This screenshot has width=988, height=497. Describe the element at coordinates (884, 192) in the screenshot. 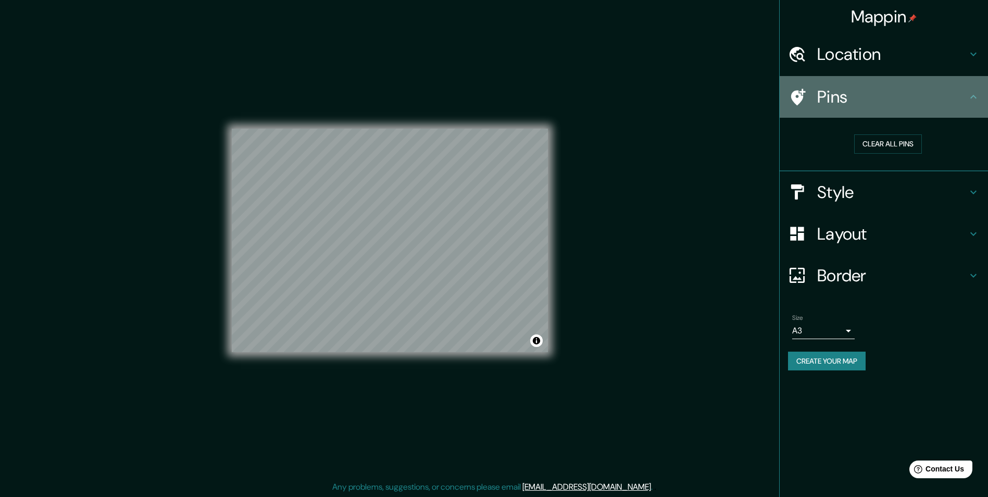

I see `div: Style` at that location.